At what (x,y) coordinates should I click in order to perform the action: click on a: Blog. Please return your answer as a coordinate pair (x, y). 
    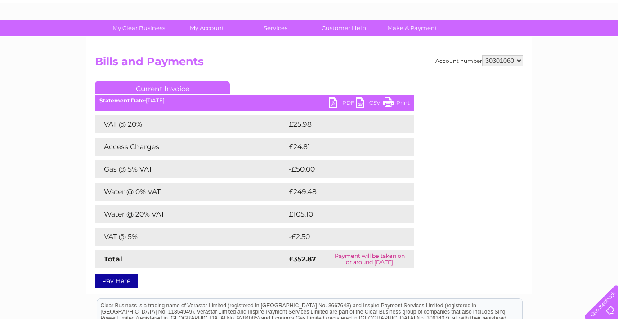
    Looking at the image, I should click on (546, 41).